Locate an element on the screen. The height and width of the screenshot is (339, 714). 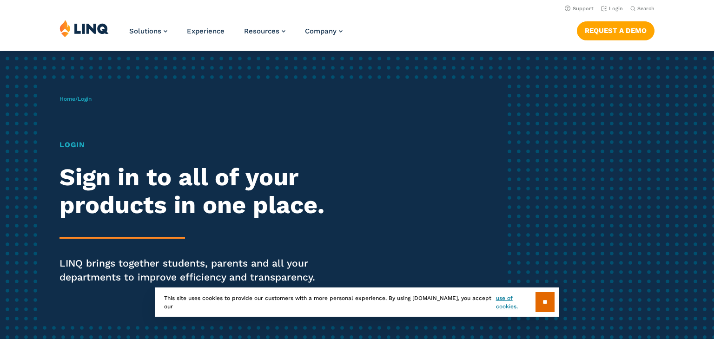
nav: Button Navigation is located at coordinates (616, 30).